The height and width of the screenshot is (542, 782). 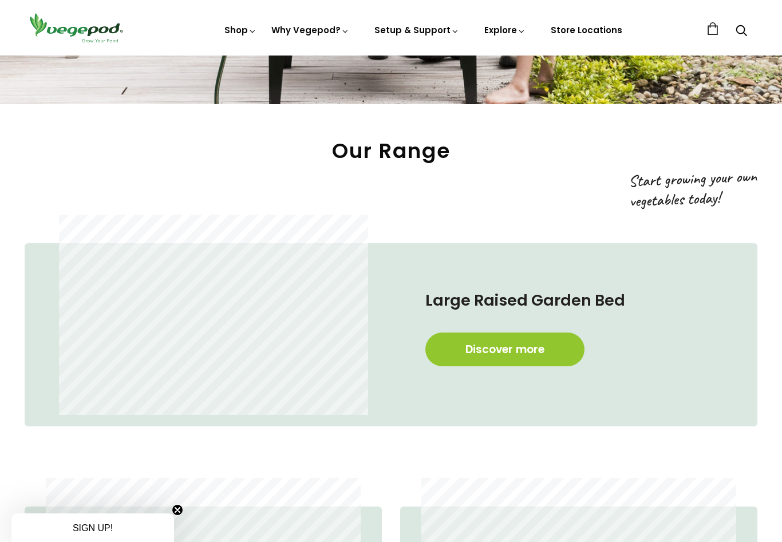 What do you see at coordinates (742, 31) in the screenshot?
I see `a: Search` at bounding box center [742, 31].